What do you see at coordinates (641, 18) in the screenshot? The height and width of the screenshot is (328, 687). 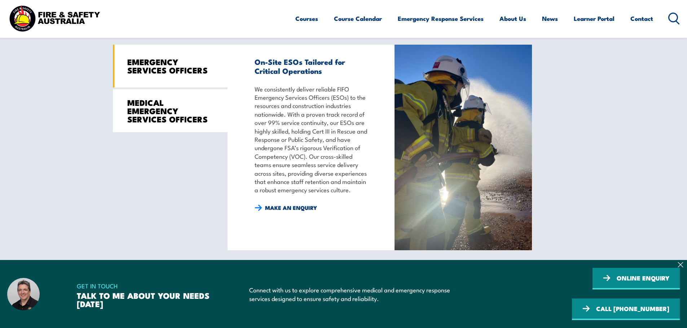 I see `a: Contact` at bounding box center [641, 18].